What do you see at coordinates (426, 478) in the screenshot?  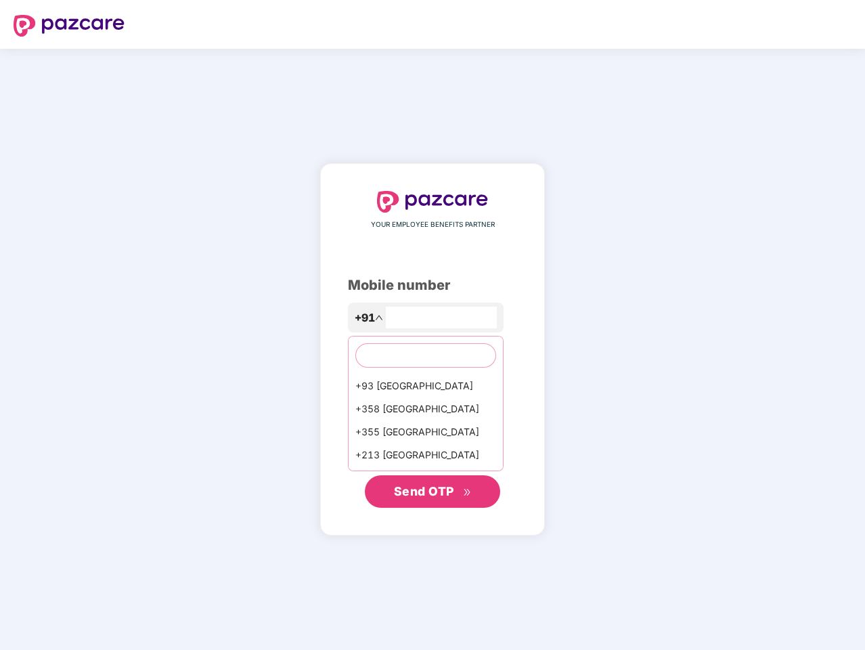 I see `div: +1684 AmericanSamoa` at bounding box center [426, 478].